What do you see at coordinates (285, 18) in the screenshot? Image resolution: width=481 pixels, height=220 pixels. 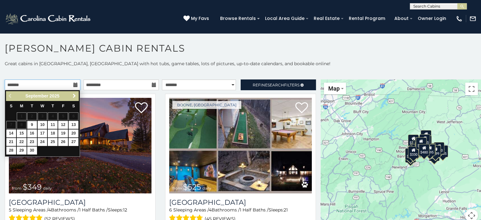 I see `a: Local Area Guide` at bounding box center [285, 18].